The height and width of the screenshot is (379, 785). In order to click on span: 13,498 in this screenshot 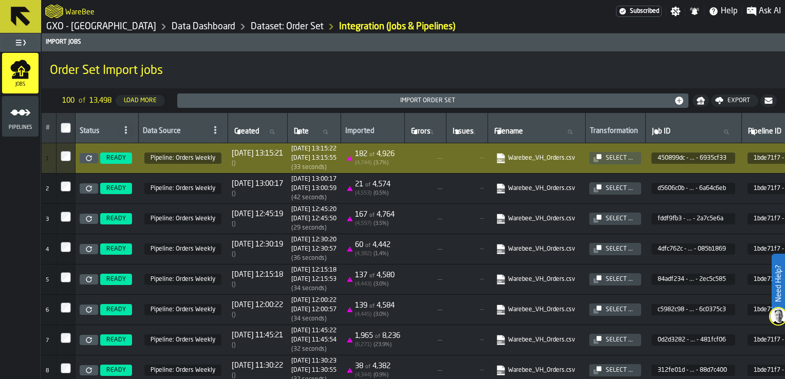, I will do `click(100, 101)`.